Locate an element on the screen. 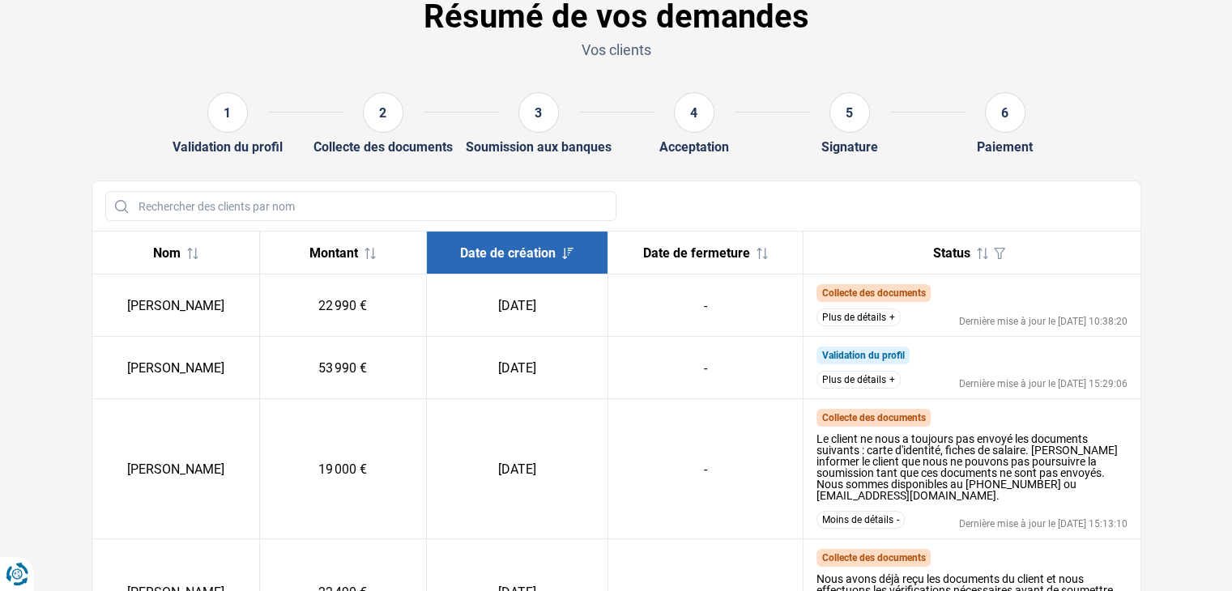 The height and width of the screenshot is (591, 1232). div: Validation du profil is located at coordinates (228, 147).